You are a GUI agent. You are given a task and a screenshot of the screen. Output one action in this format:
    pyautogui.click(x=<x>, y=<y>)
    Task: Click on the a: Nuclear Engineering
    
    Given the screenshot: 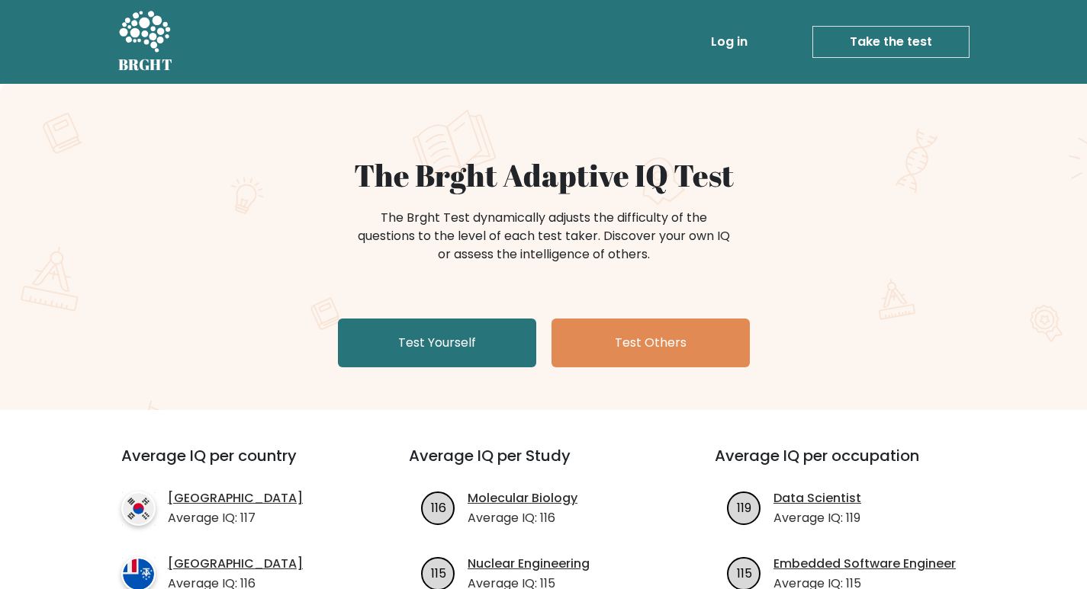 What is the action you would take?
    pyautogui.click(x=528, y=564)
    